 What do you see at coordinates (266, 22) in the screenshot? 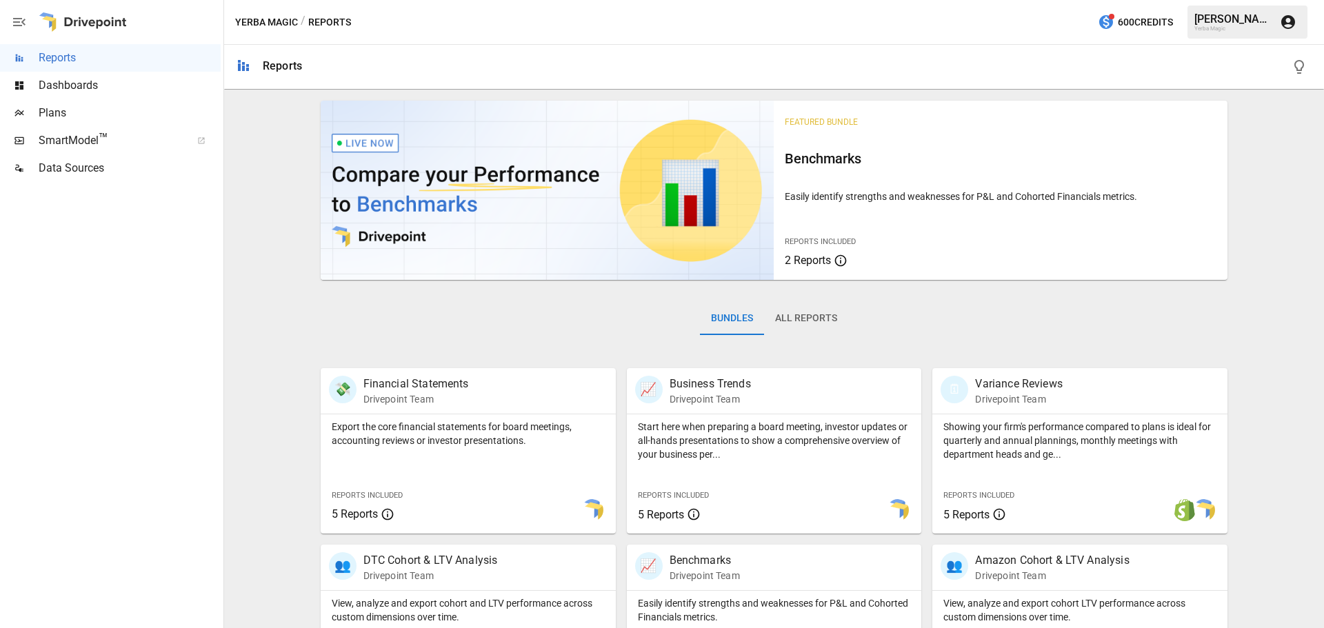
I see `button: Yerba Magic` at bounding box center [266, 22].